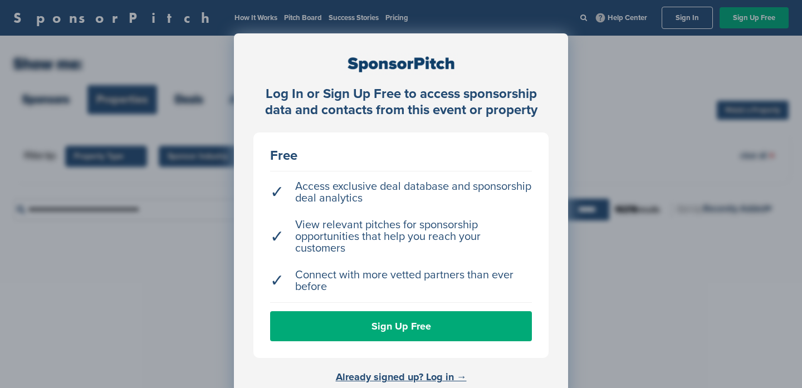 The image size is (802, 388). I want to click on li: View relevant pitches for sponsorship opportunities that help you reach your customers, so click(401, 237).